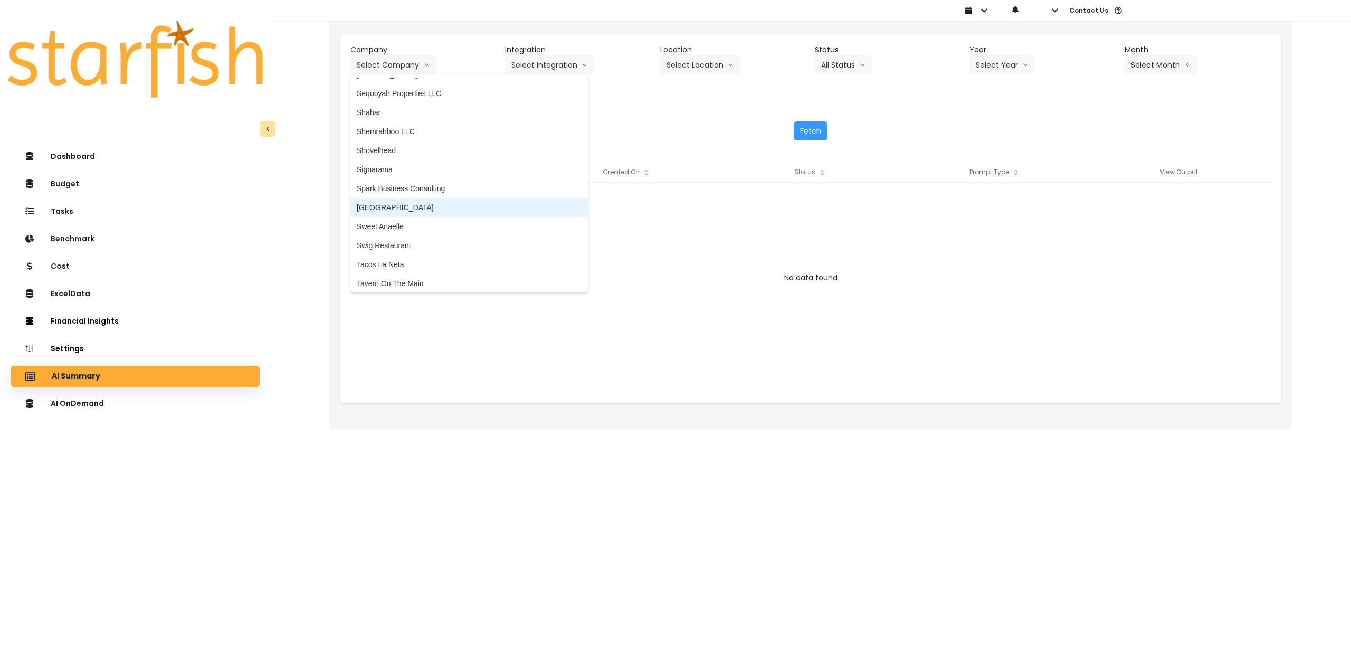  What do you see at coordinates (887, 50) in the screenshot?
I see `header: Status` at bounding box center [887, 50].